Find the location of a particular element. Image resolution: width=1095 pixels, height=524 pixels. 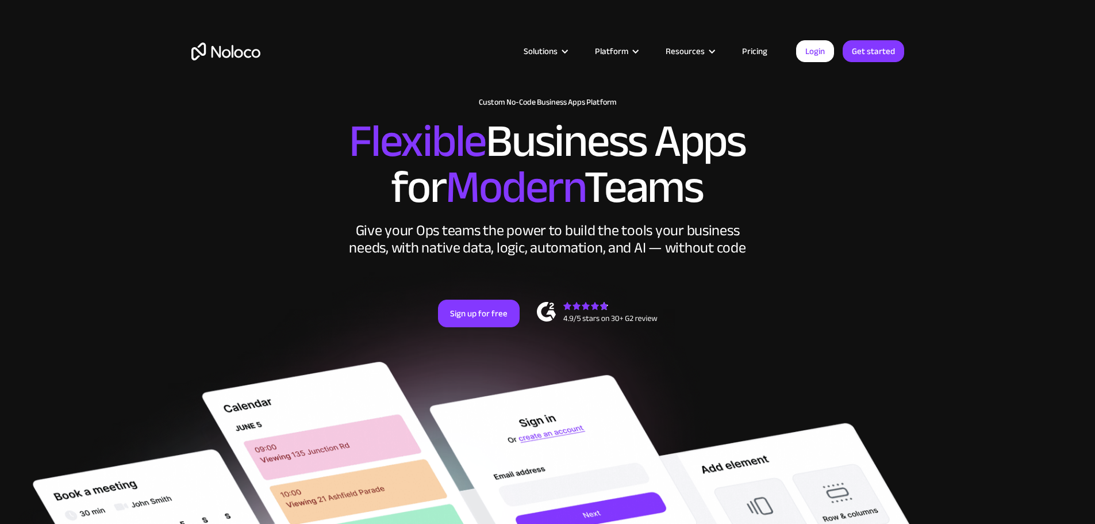

a: Pricing is located at coordinates (755, 51).